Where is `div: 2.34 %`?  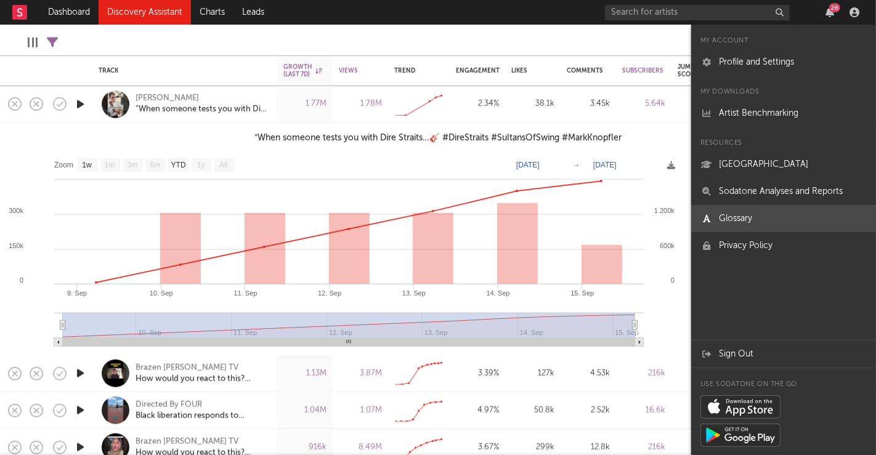 div: 2.34 % is located at coordinates (478, 104).